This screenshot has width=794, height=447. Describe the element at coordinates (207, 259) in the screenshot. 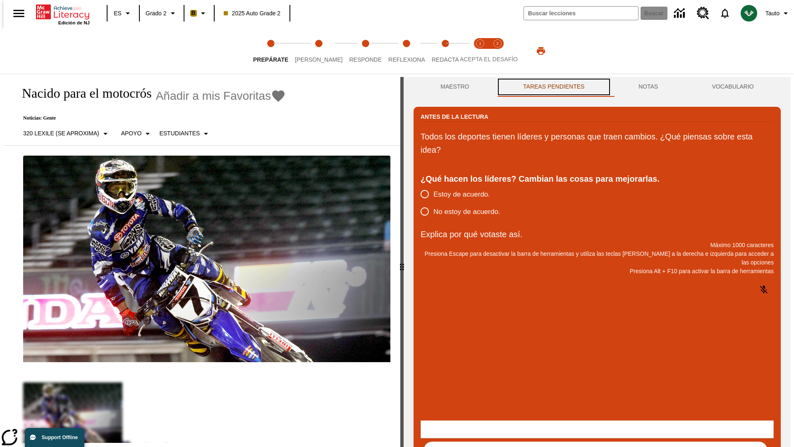

I see `img: El corredor de motocrós James Stewart vuela por los aires en su motocicleta de montaña` at that location.